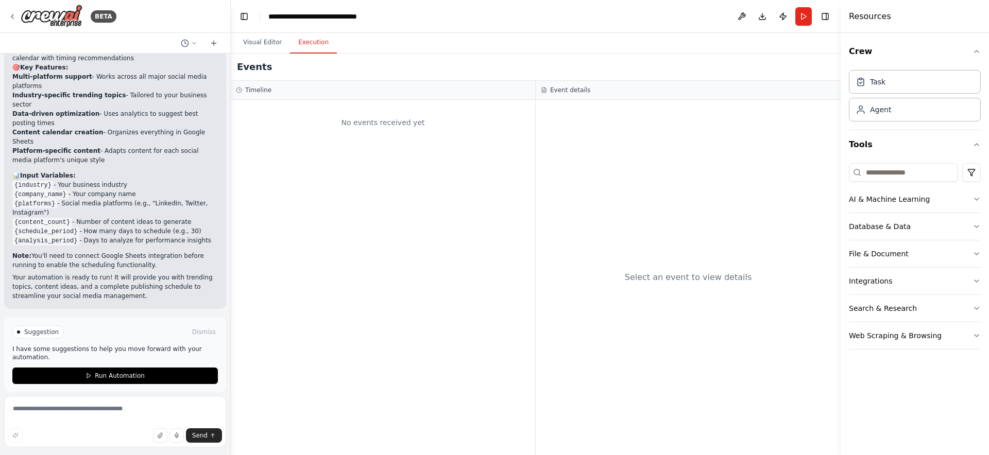  I want to click on button: Start a new chat, so click(214, 43).